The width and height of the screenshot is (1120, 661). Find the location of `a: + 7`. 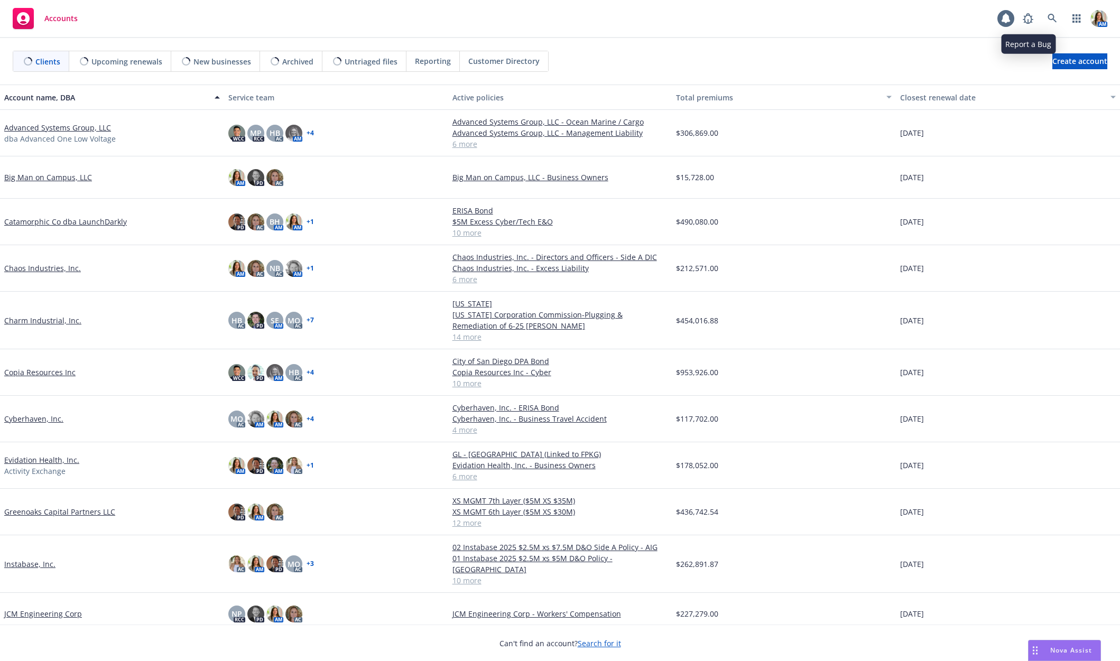

a: + 7 is located at coordinates (310, 320).